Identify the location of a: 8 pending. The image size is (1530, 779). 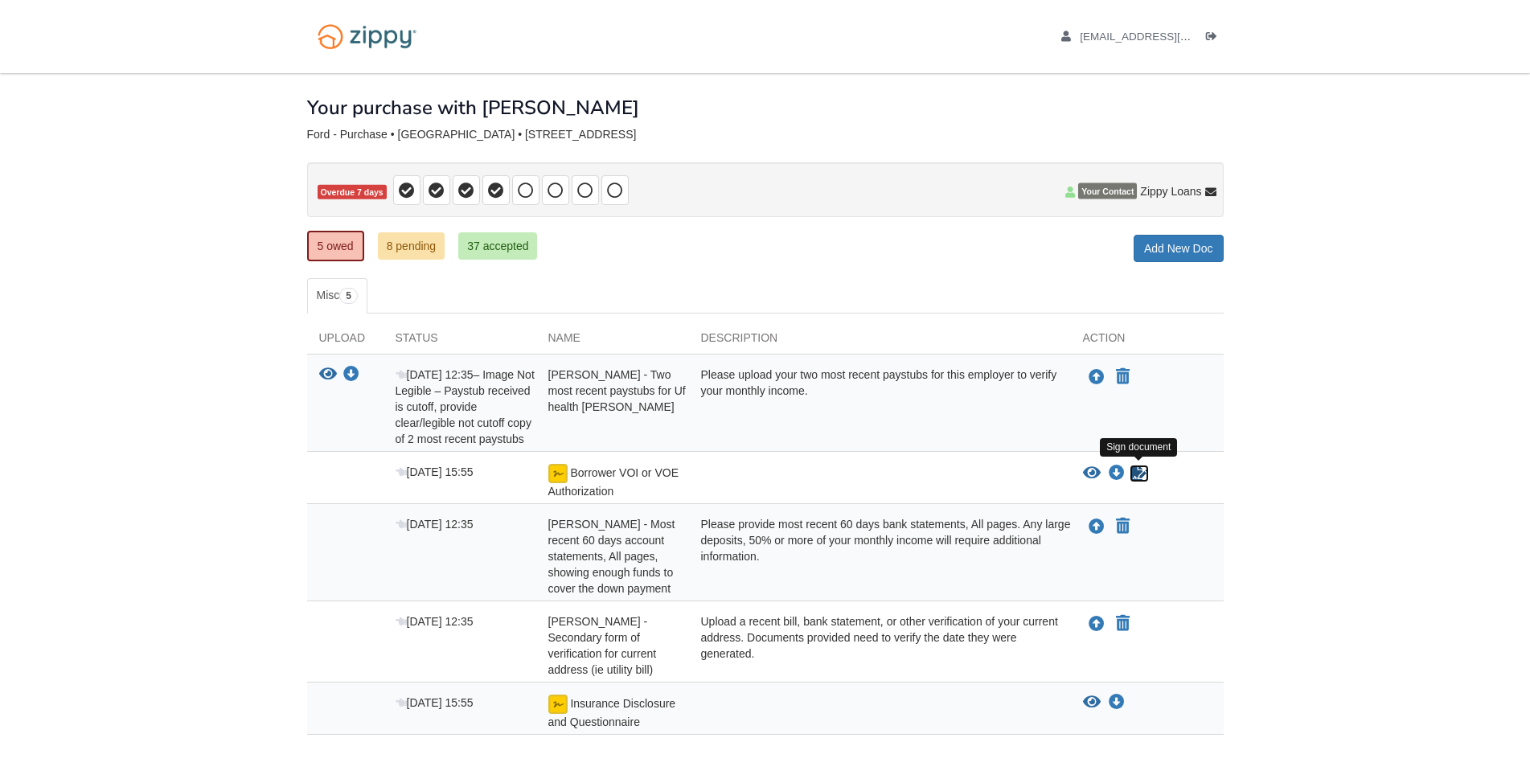
(412, 246).